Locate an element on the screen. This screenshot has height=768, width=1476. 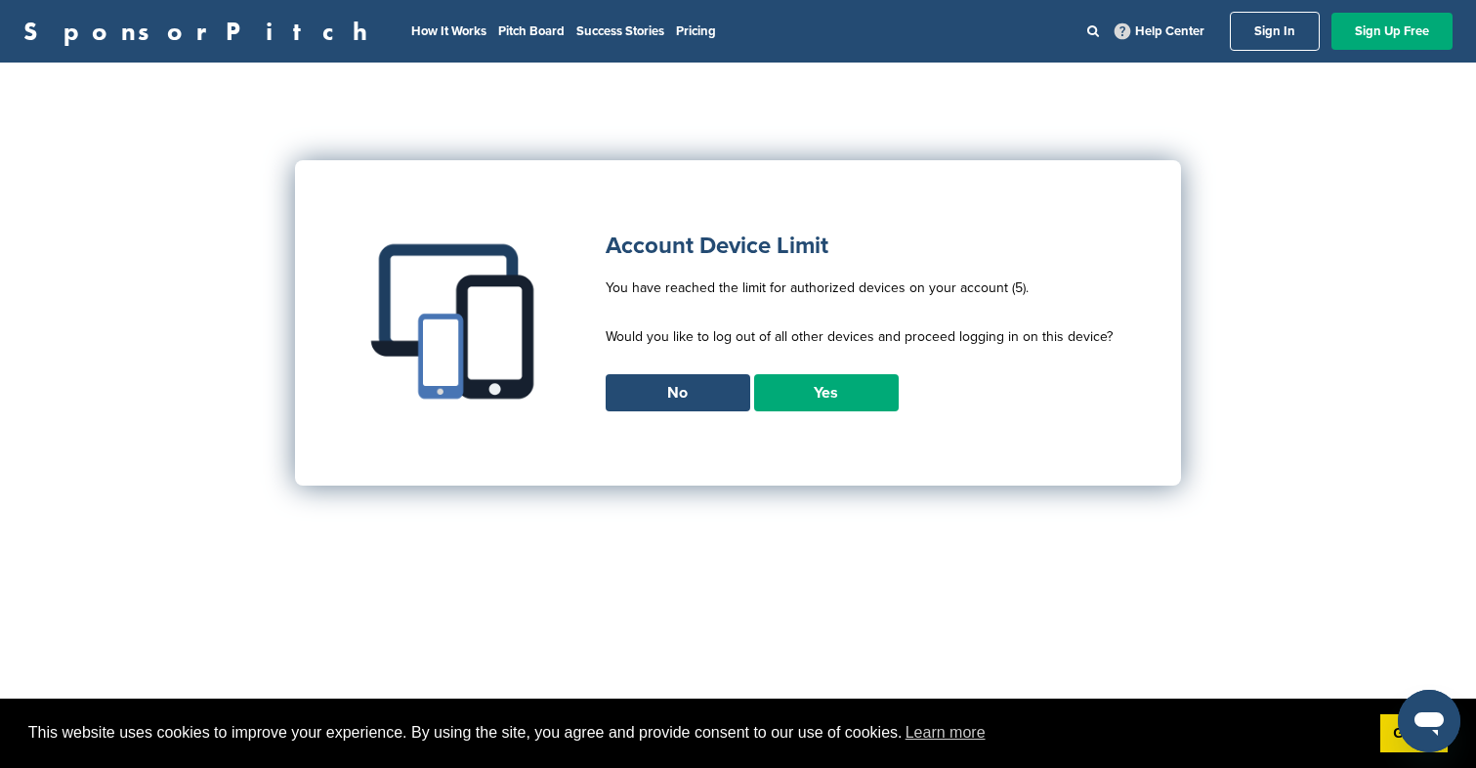
a: learn more about cookies is located at coordinates (946, 733).